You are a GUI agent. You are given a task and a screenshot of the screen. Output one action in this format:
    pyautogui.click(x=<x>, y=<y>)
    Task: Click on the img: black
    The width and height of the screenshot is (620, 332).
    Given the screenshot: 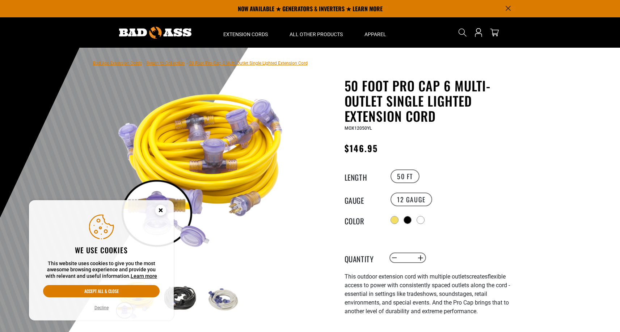 What is the action you would take?
    pyautogui.click(x=179, y=300)
    